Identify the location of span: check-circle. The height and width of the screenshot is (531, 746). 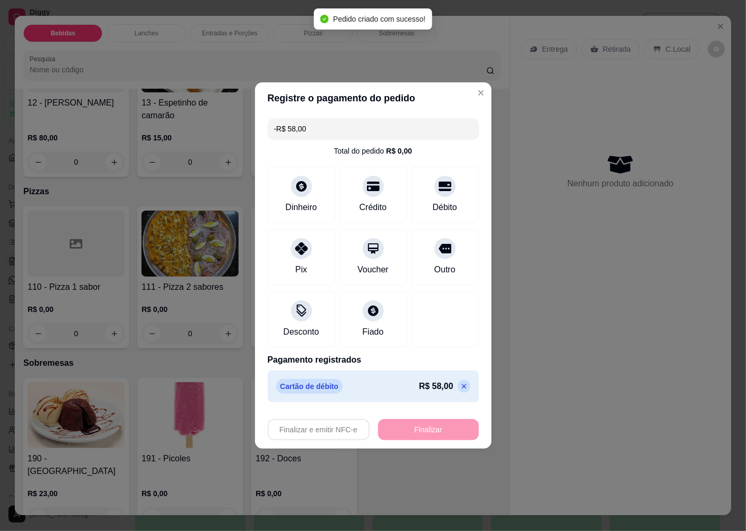
(325, 19).